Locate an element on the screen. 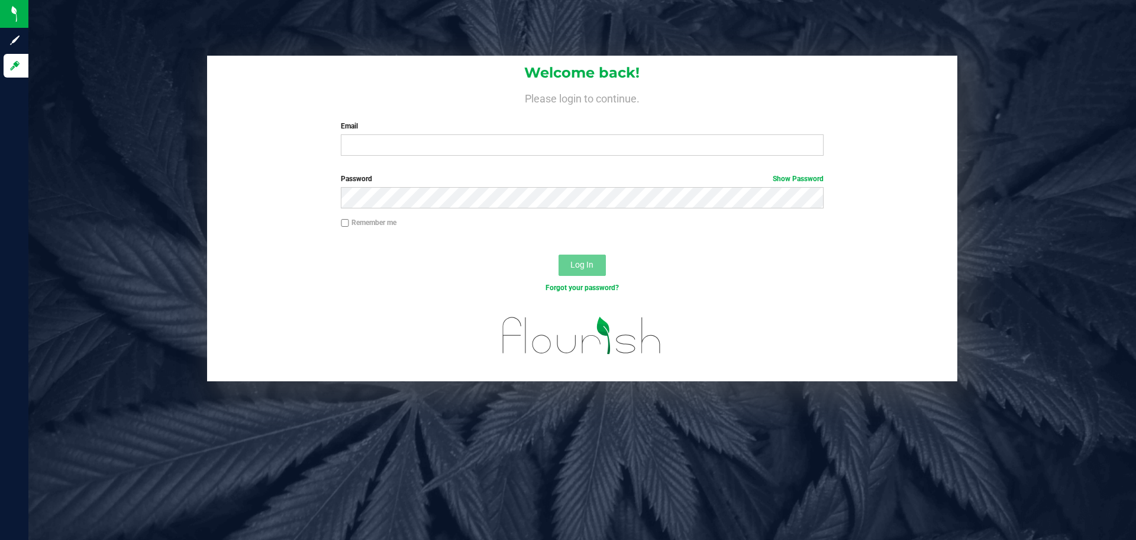 The height and width of the screenshot is (540, 1136). a: Forgot your password? is located at coordinates (582, 288).